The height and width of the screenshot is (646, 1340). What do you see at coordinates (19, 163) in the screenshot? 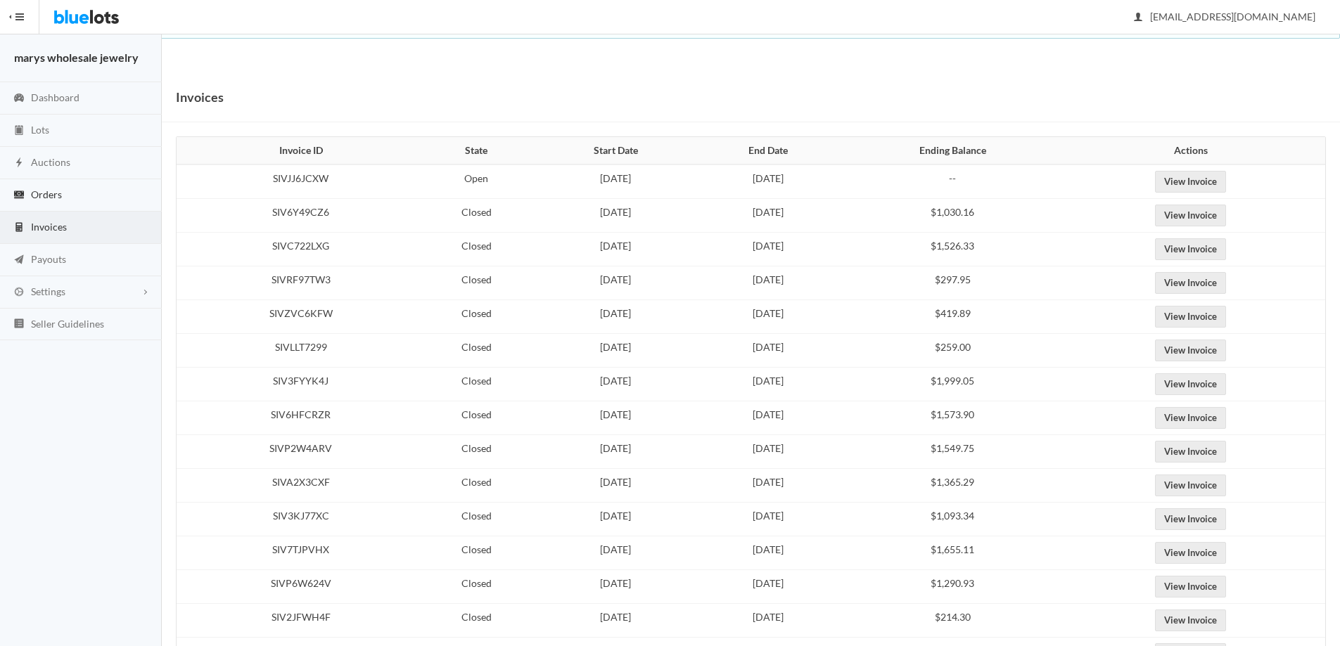
I see `ion-icon: flash` at bounding box center [19, 163].